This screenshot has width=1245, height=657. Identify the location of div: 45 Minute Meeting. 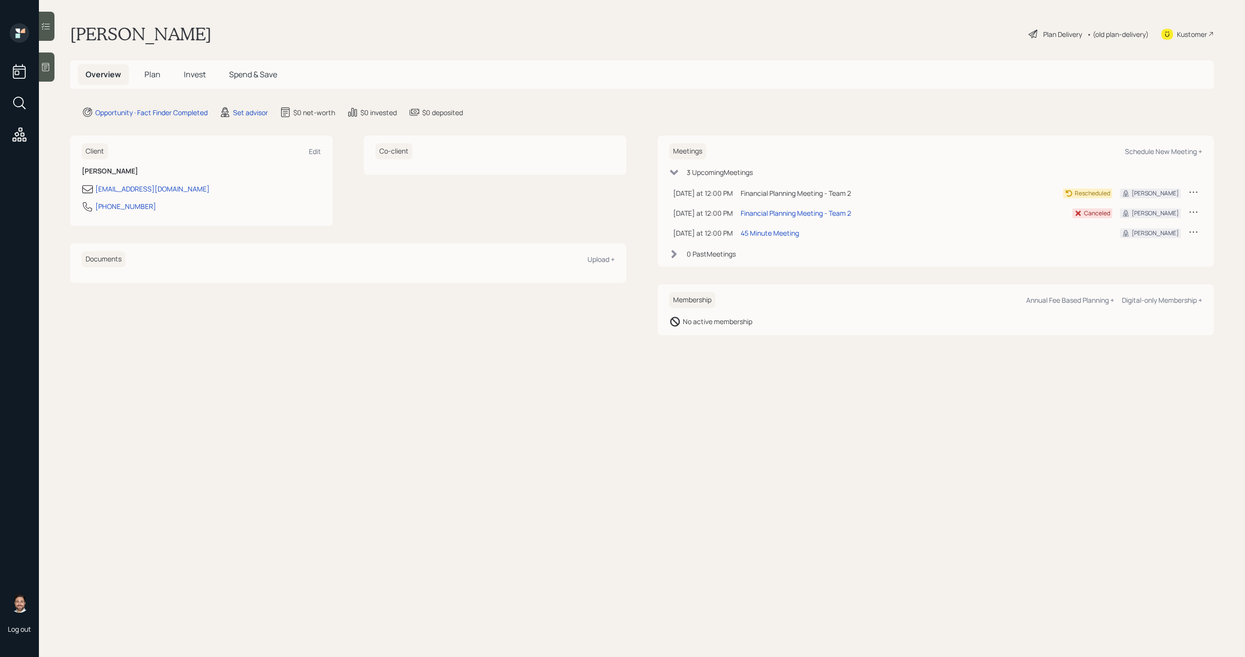
(770, 233).